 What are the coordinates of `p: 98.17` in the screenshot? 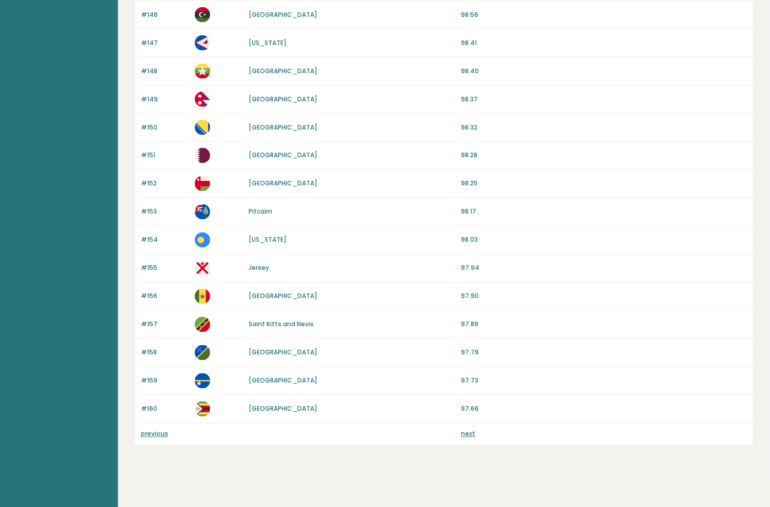 It's located at (604, 212).